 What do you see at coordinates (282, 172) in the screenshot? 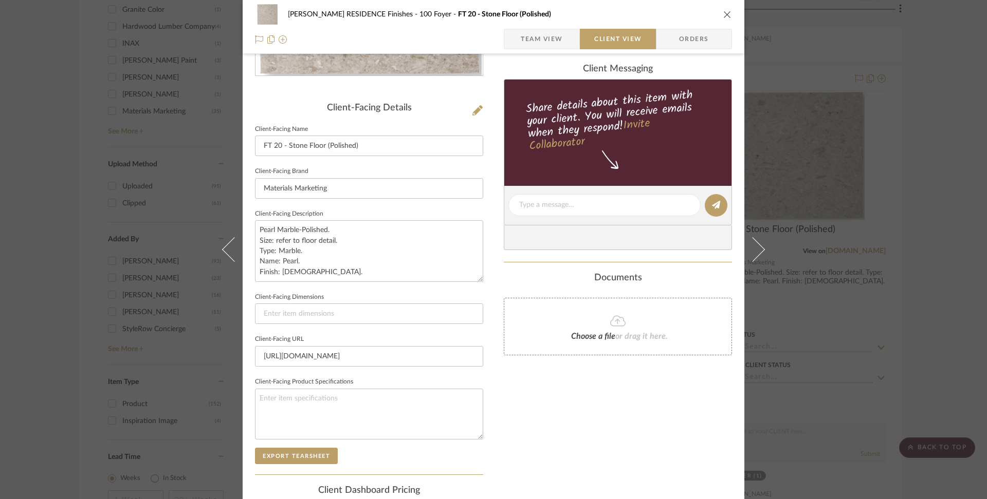
I see `label: Client-Facing Brand` at bounding box center [282, 172].